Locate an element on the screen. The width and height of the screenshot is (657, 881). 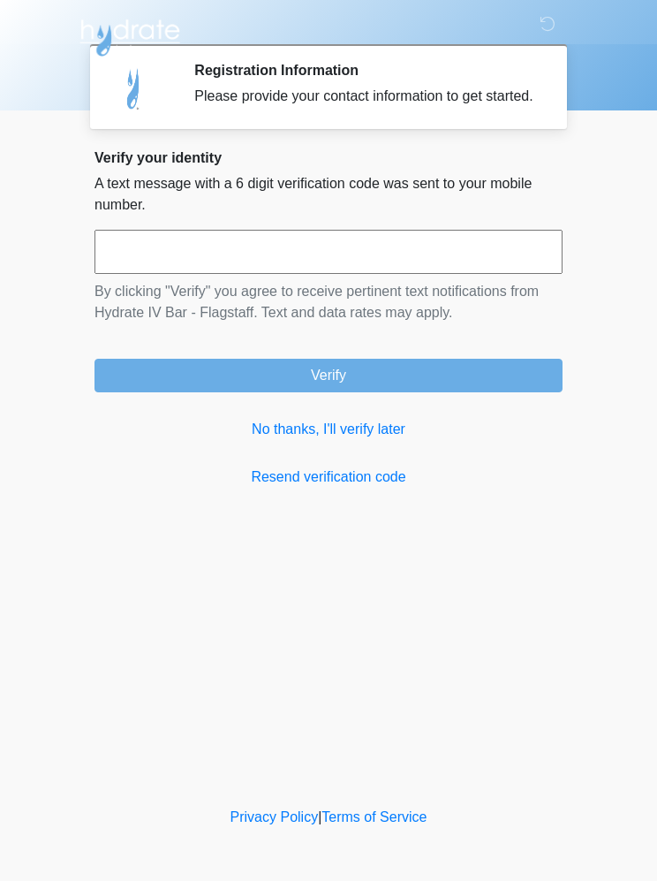
a: Resend verification code is located at coordinates (329, 477).